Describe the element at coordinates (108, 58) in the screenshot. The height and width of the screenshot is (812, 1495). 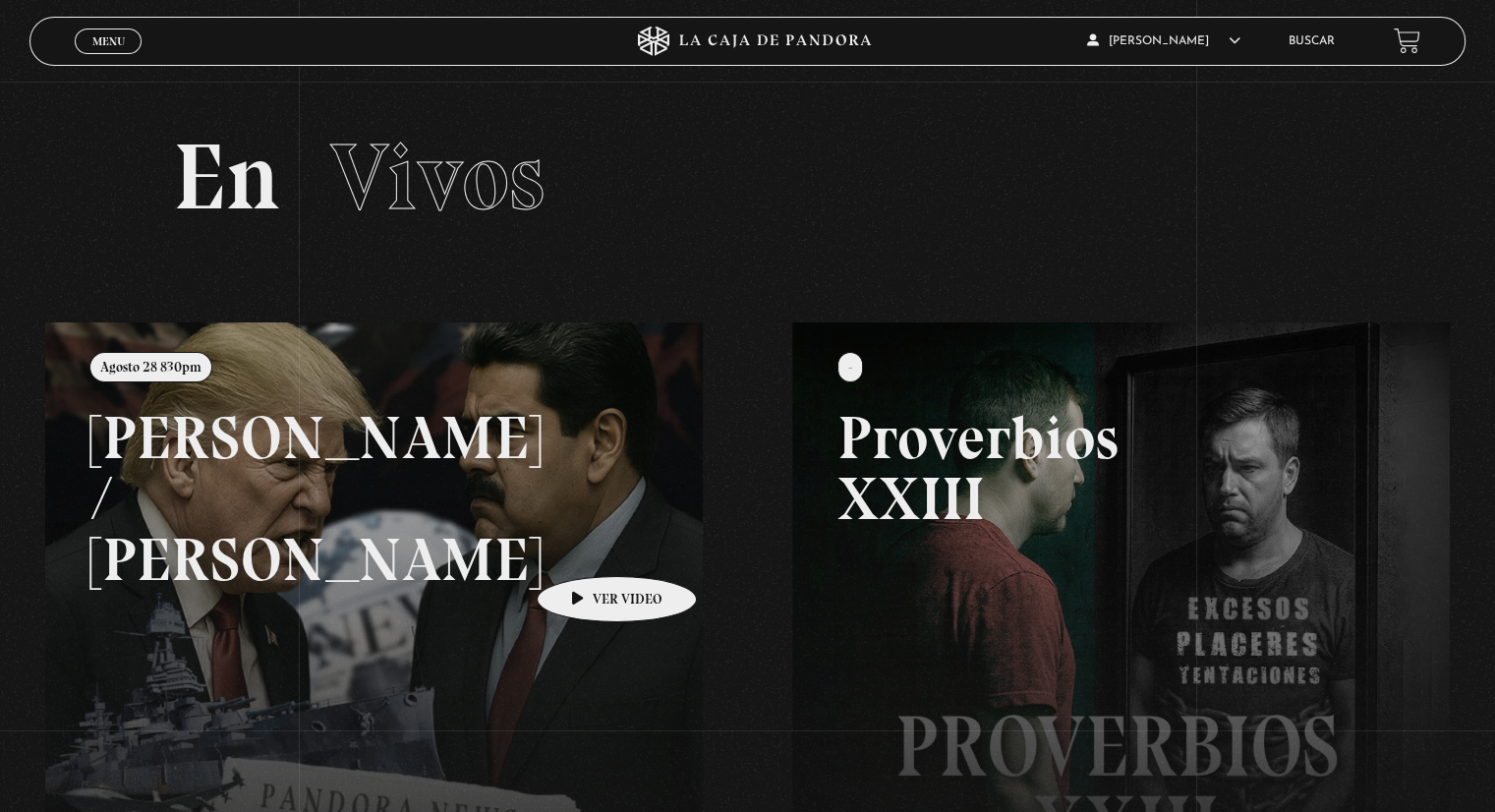
I see `span: Cerrar` at that location.